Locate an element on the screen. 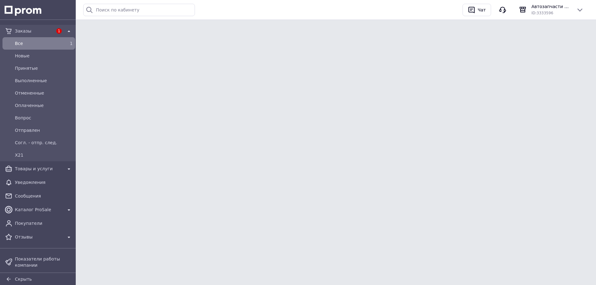  span: Отзывы is located at coordinates (39, 237).